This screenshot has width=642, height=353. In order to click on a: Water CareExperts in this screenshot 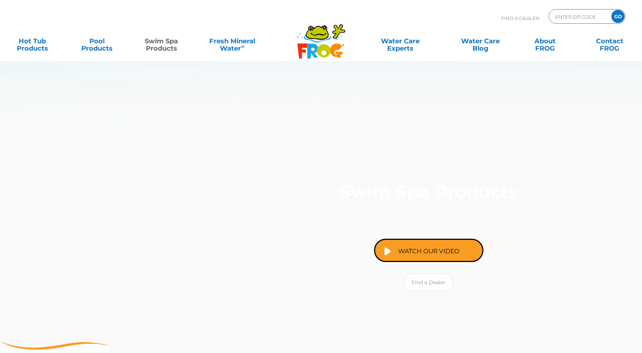, I will do `click(400, 41)`.